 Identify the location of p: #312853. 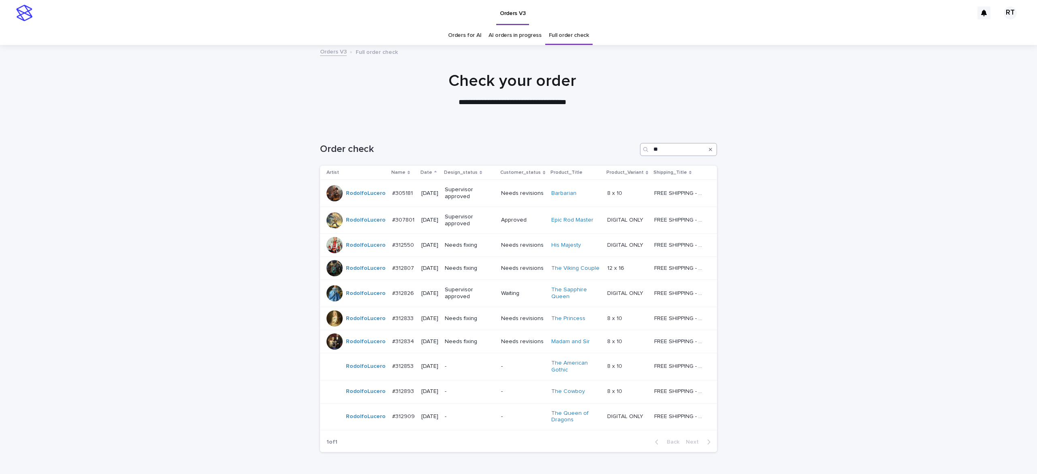
(403, 365).